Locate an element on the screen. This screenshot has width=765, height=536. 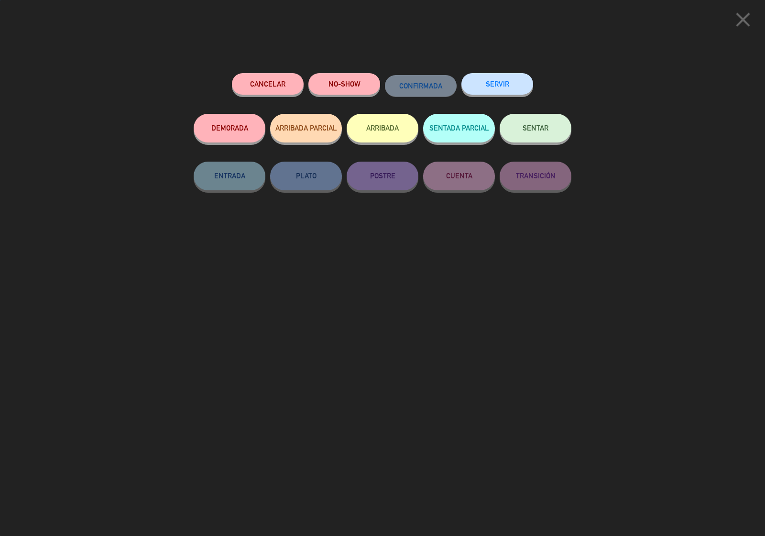
span: CONFIRMADA is located at coordinates (421, 86).